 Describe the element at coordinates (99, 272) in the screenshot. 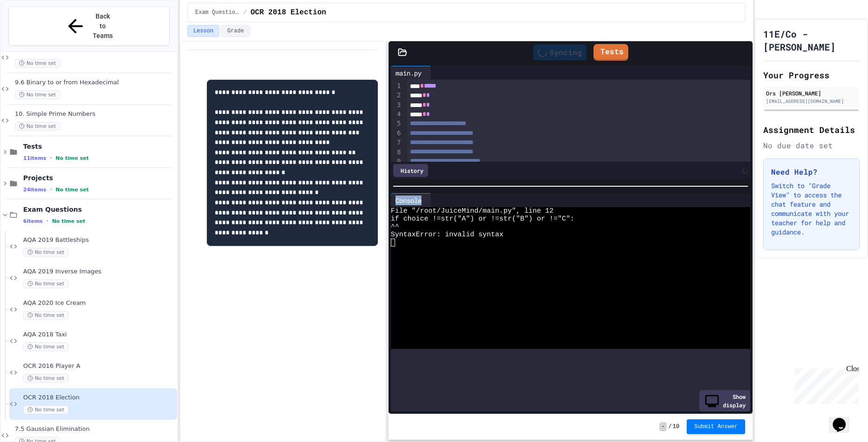

I see `span: AQA 2019 Inverse Images` at that location.